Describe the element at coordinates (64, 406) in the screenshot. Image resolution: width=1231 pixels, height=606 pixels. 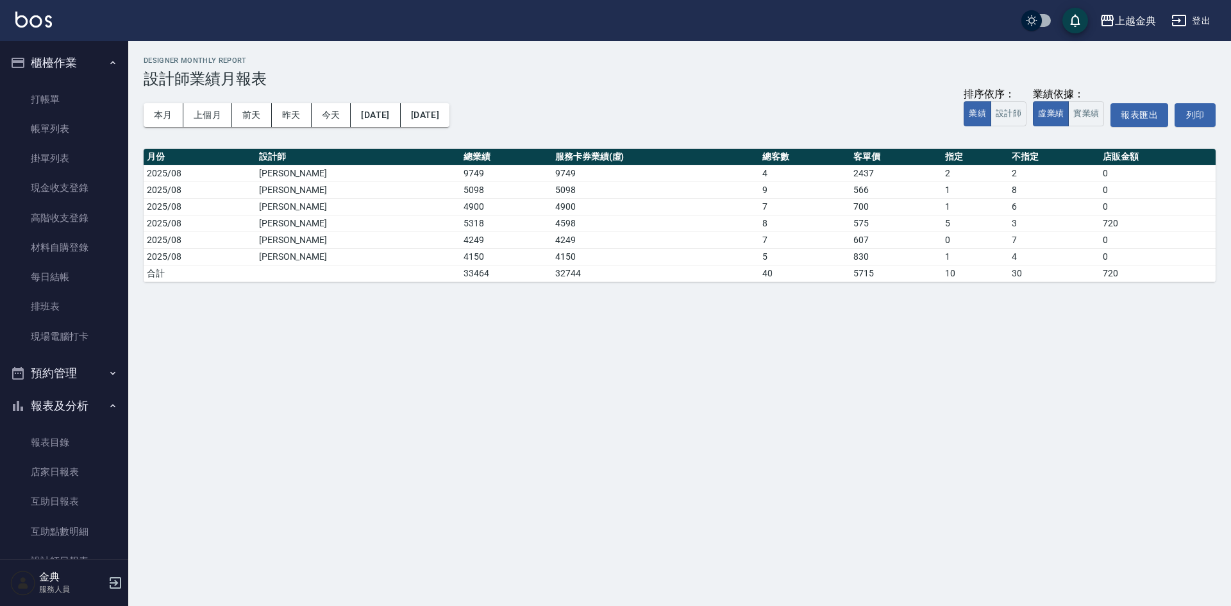
I see `button: 報表及分析` at that location.